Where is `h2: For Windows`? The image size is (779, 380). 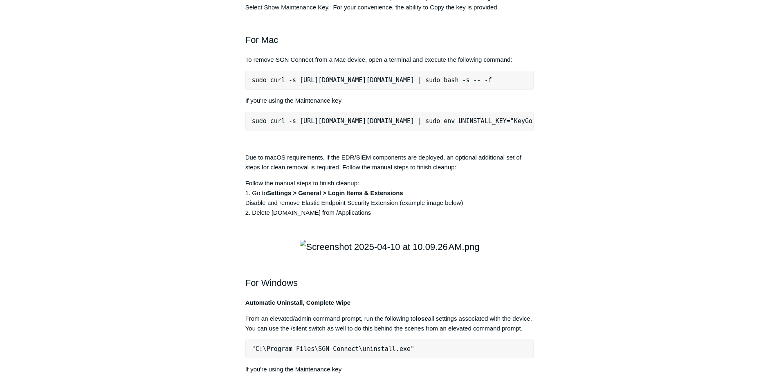
h2: For Windows is located at coordinates (390, 276).